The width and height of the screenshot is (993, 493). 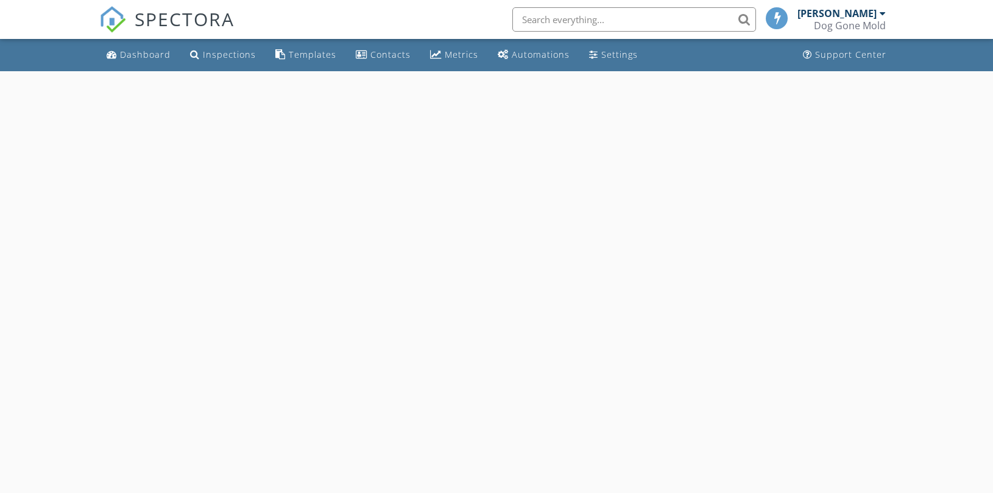 I want to click on input: Search everything..., so click(x=634, y=19).